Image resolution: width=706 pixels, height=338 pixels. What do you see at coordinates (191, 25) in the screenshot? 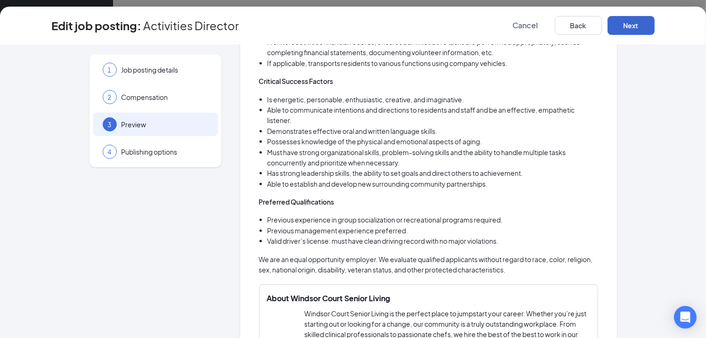
I see `span: Activities Director` at bounding box center [191, 25].